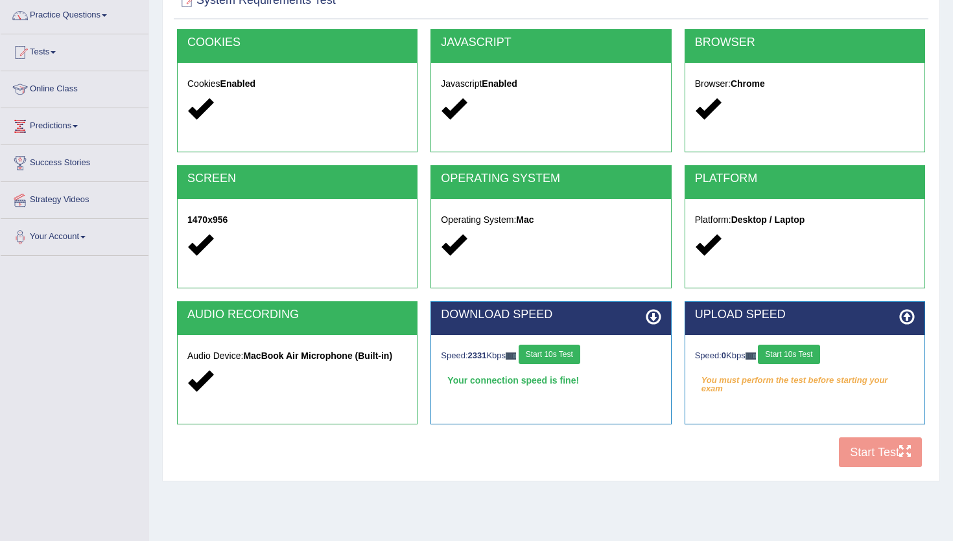 Image resolution: width=953 pixels, height=541 pixels. What do you see at coordinates (75, 88) in the screenshot?
I see `a: Online Class` at bounding box center [75, 88].